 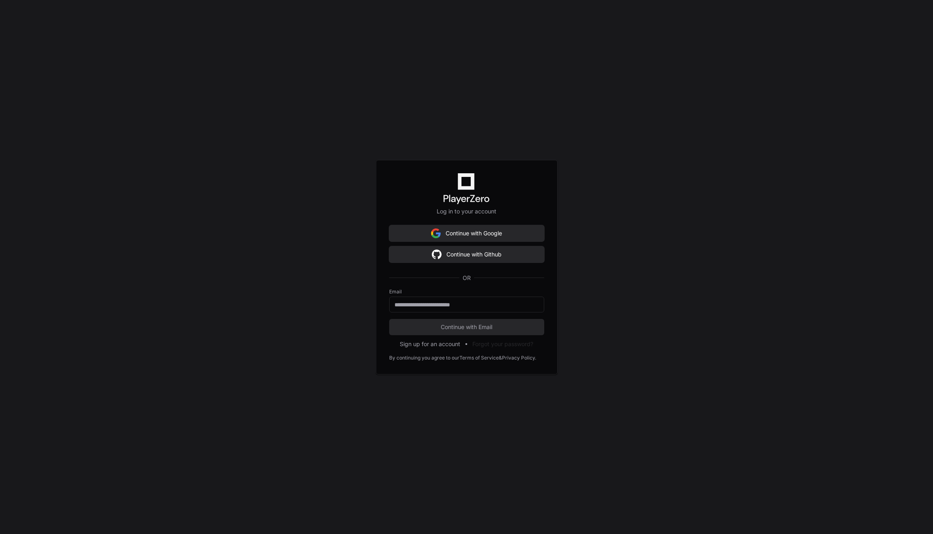 I want to click on button: Continue with Email, so click(x=467, y=327).